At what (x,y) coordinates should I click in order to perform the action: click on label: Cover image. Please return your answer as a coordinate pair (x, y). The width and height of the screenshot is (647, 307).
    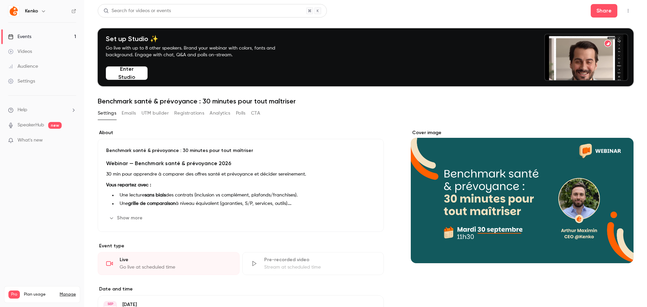
    Looking at the image, I should click on (522, 133).